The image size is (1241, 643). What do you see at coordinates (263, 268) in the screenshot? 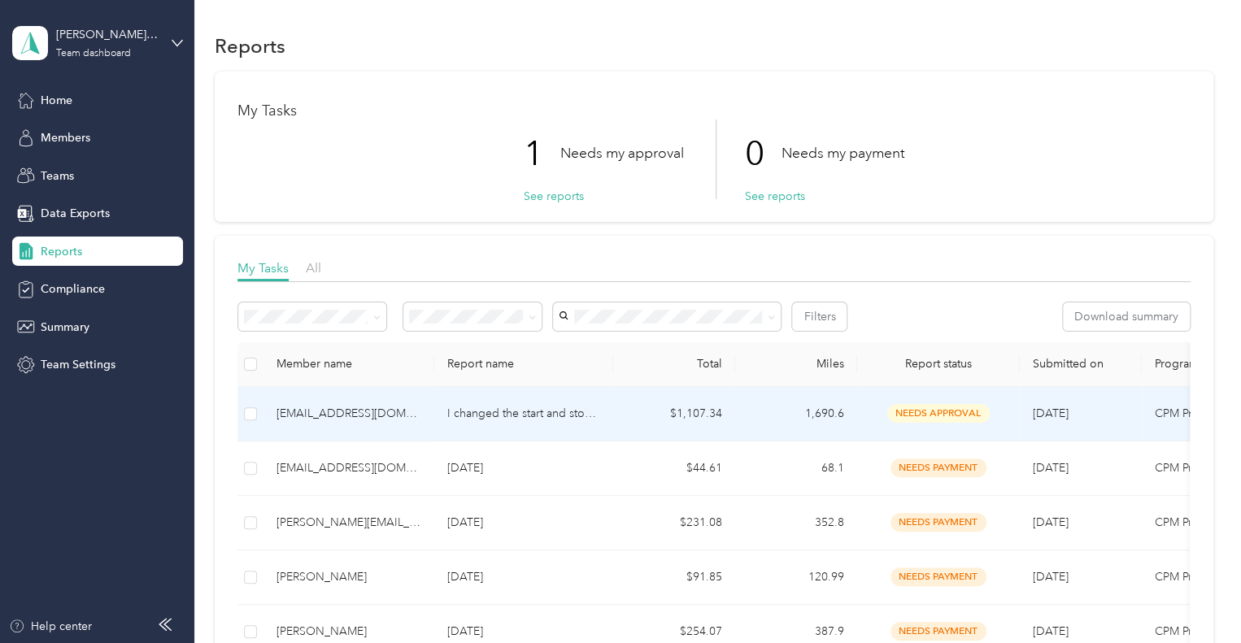
I see `span: My Tasks` at bounding box center [263, 268].